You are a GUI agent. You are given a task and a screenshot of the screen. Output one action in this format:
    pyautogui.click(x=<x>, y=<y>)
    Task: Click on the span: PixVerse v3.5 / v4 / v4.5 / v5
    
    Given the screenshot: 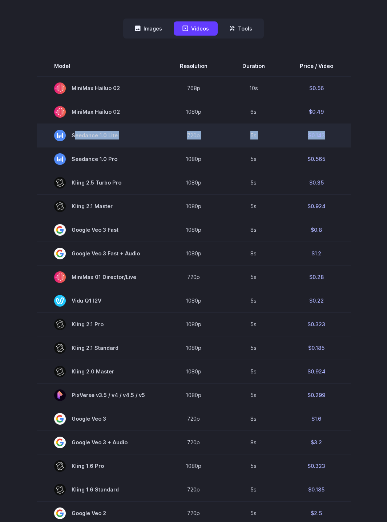 What is the action you would take?
    pyautogui.click(x=99, y=395)
    